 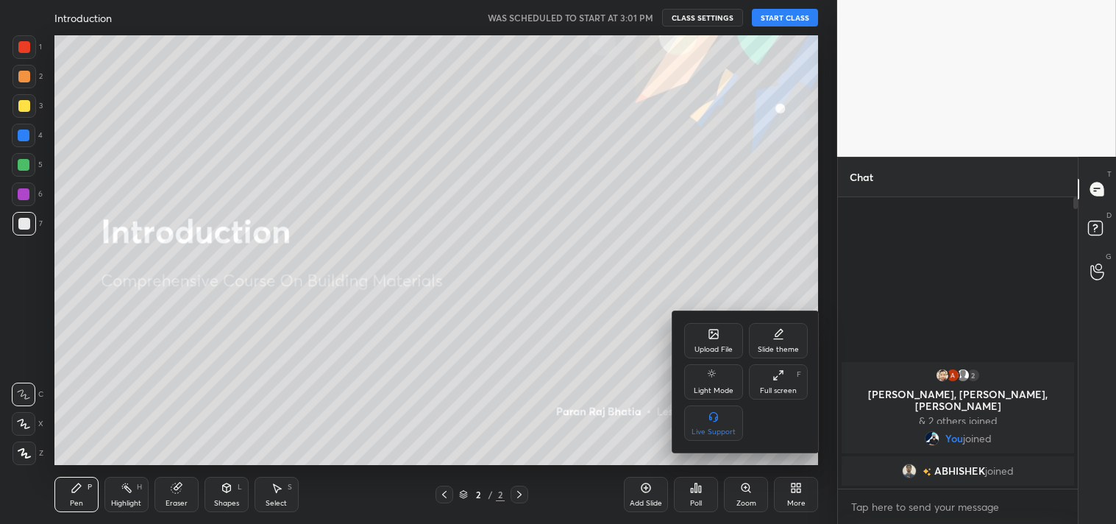 What do you see at coordinates (778, 349) in the screenshot?
I see `div: Slide theme` at bounding box center [778, 349].